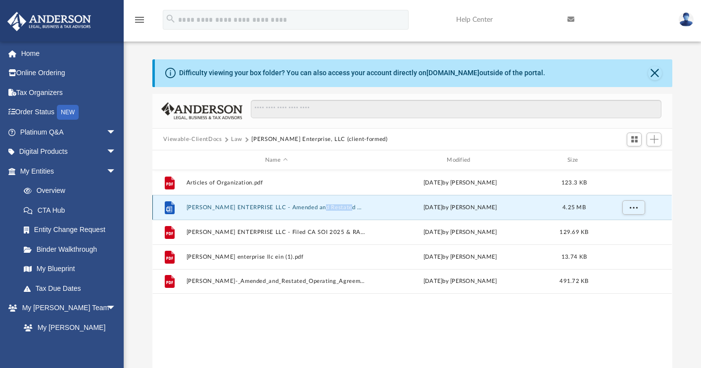 The image size is (701, 368). What do you see at coordinates (69, 152) in the screenshot?
I see `a: Digital Productsarrow_drop_down` at bounding box center [69, 152].